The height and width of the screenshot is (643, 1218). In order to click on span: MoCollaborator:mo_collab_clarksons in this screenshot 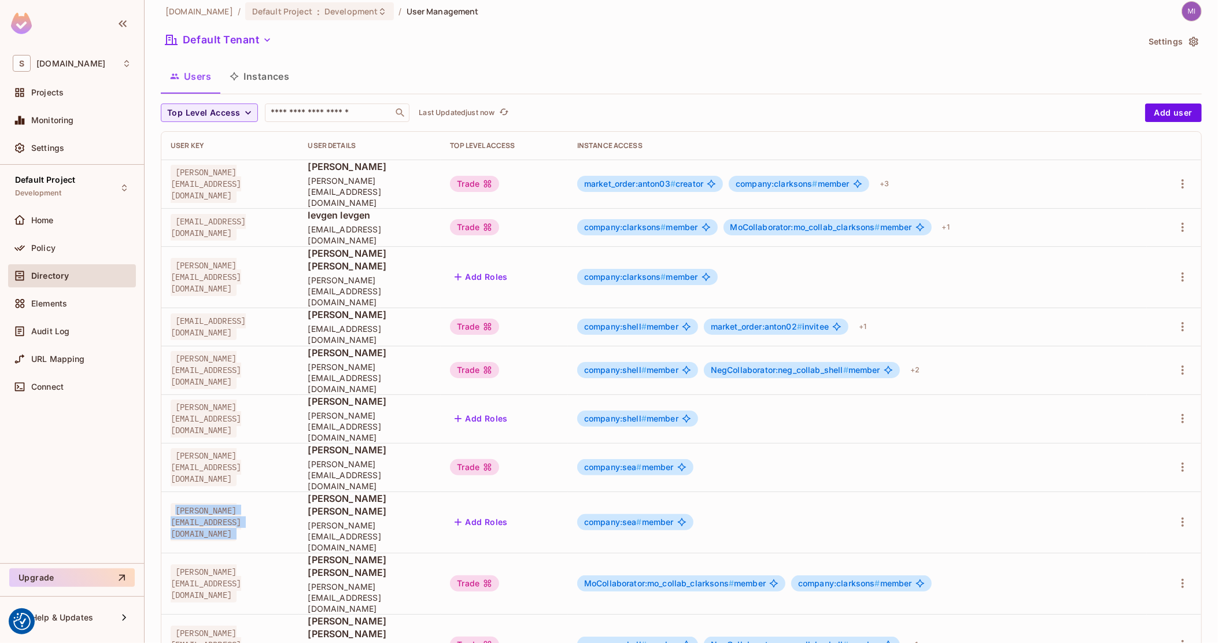, I will do `click(805, 227)`.